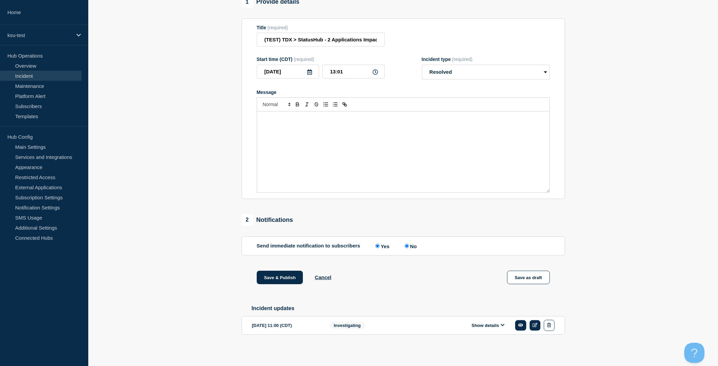 This screenshot has height=366, width=718. Describe the element at coordinates (288, 71) in the screenshot. I see `input: YYYY-MM-DD` at that location.